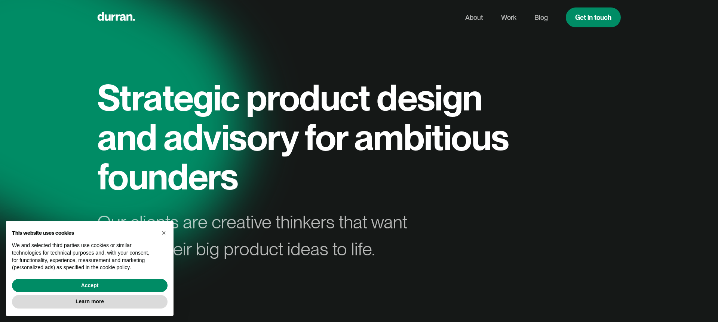 The image size is (718, 322). Describe the element at coordinates (84, 233) in the screenshot. I see `h2: This website uses cookies` at that location.